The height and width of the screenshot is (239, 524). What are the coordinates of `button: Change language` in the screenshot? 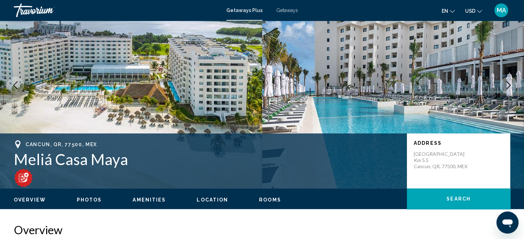 It's located at (448, 11).